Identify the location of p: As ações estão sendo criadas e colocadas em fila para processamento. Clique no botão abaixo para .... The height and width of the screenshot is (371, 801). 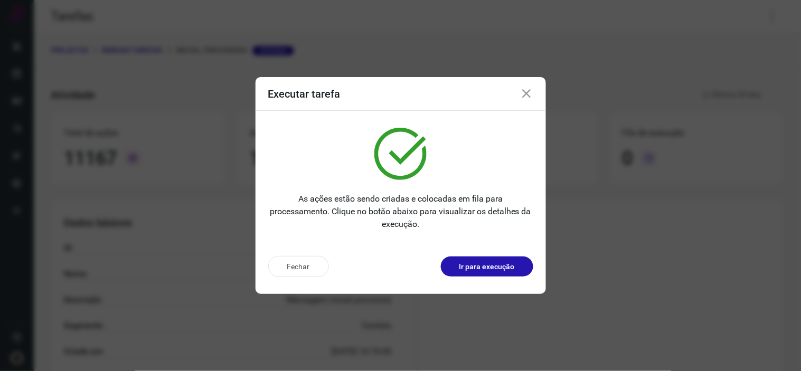
(401, 212).